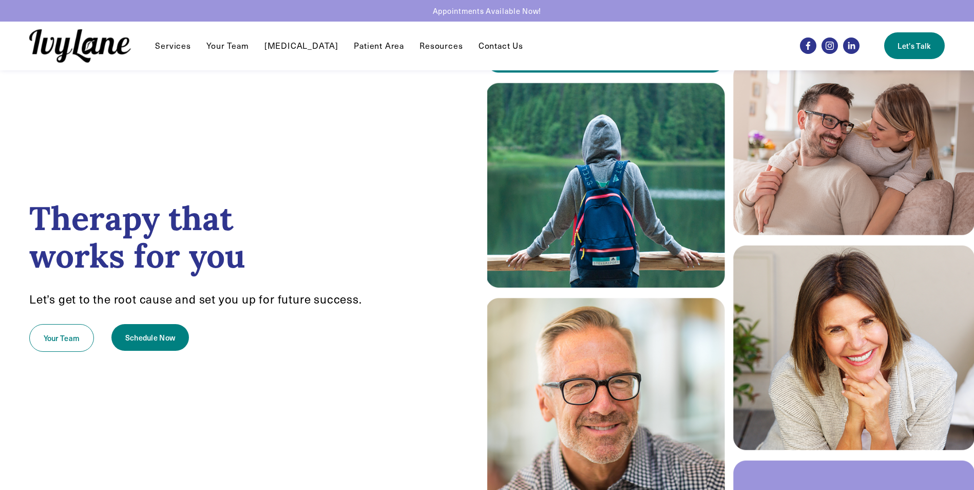  I want to click on a: Facebook, so click(808, 46).